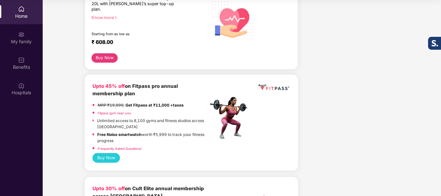 The height and width of the screenshot is (196, 441). Describe the element at coordinates (114, 113) in the screenshot. I see `a: Fitpass gym near you` at that location.